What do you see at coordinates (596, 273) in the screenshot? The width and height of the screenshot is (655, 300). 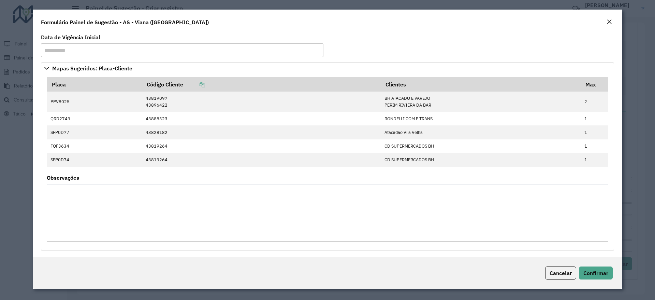 I see `button: Confirmar` at bounding box center [596, 273].